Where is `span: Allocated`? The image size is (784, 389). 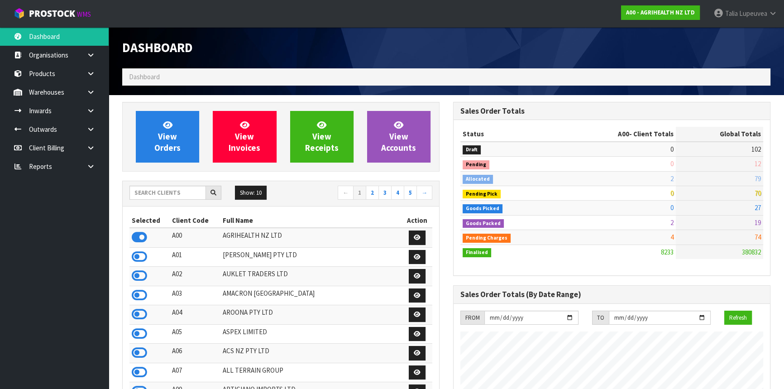
span: Allocated is located at coordinates (477, 179).